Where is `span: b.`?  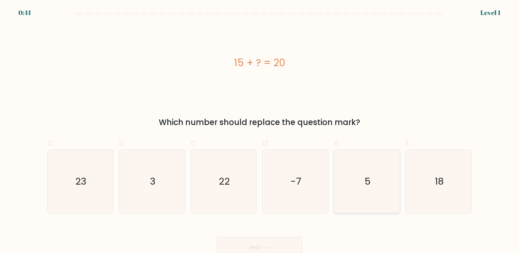
span: b. is located at coordinates (123, 143).